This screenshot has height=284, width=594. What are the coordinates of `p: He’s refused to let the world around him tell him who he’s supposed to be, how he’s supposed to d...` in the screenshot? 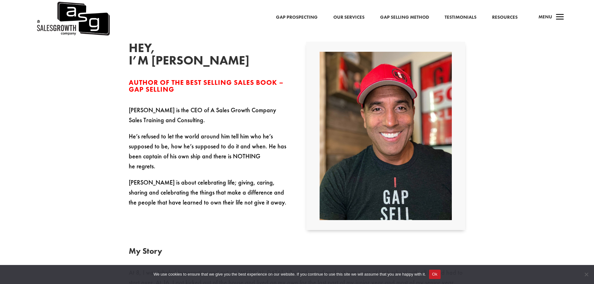 It's located at (208, 154).